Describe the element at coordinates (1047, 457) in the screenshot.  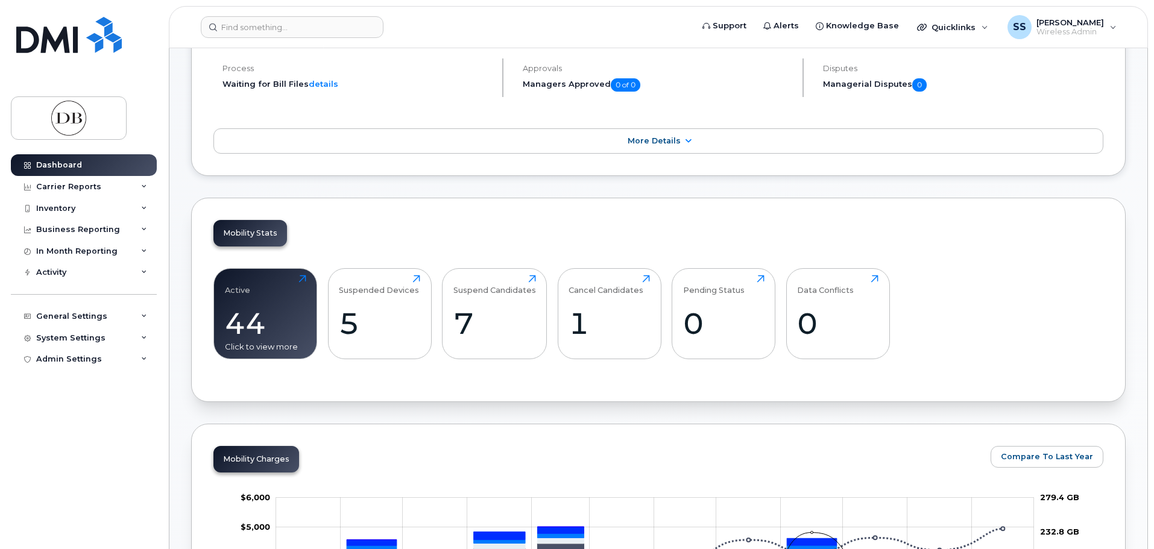
I see `button: Compare To Last Year` at that location.